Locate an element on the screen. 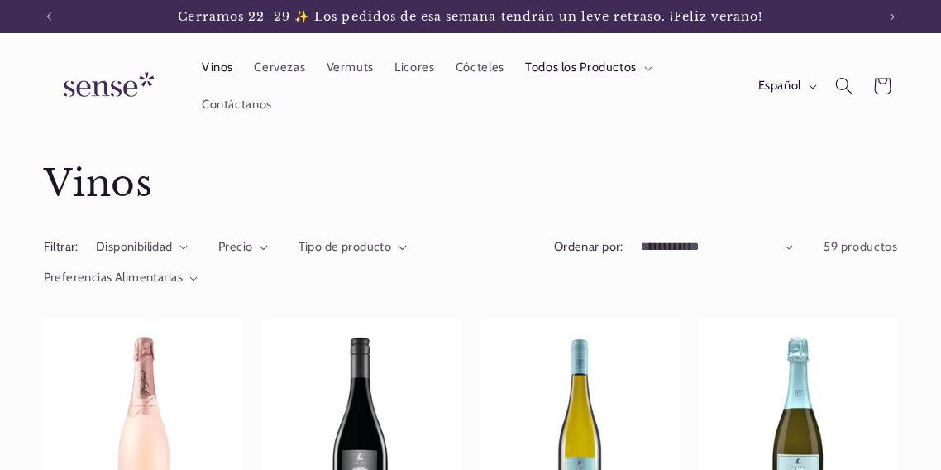 The height and width of the screenshot is (470, 941). span: Español is located at coordinates (780, 86).